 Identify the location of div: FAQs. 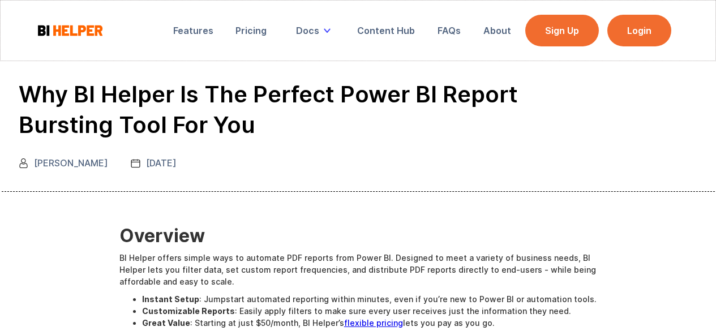
(449, 31).